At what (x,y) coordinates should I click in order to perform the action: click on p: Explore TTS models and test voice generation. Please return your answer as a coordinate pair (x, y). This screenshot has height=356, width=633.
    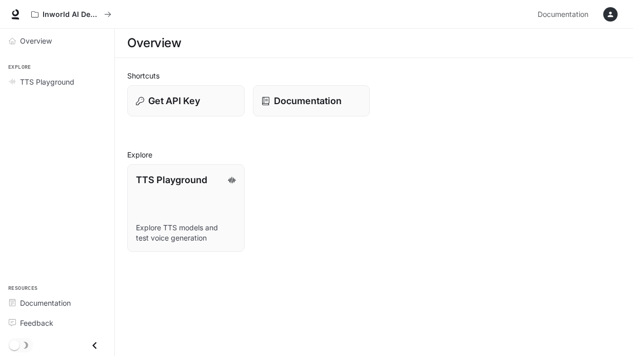
    Looking at the image, I should click on (186, 233).